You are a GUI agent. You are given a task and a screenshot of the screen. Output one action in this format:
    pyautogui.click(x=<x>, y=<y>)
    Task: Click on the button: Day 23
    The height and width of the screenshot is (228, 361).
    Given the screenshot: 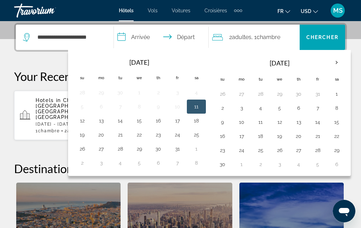 What is the action you would take?
    pyautogui.click(x=158, y=135)
    